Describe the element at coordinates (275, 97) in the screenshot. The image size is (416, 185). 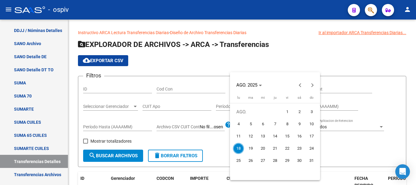
I see `span: ju` at that location.